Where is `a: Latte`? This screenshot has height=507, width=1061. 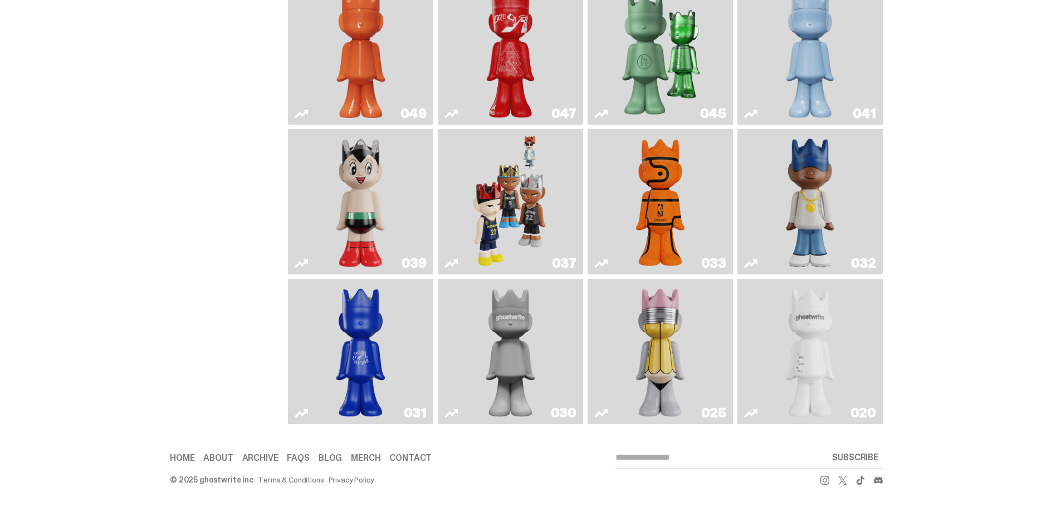
a: Latte is located at coordinates (360, 351).